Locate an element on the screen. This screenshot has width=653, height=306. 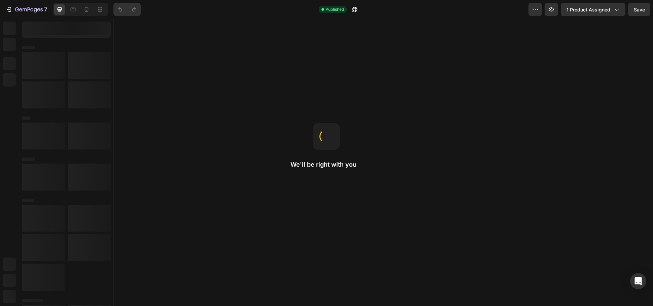
p: 7 is located at coordinates (45, 9).